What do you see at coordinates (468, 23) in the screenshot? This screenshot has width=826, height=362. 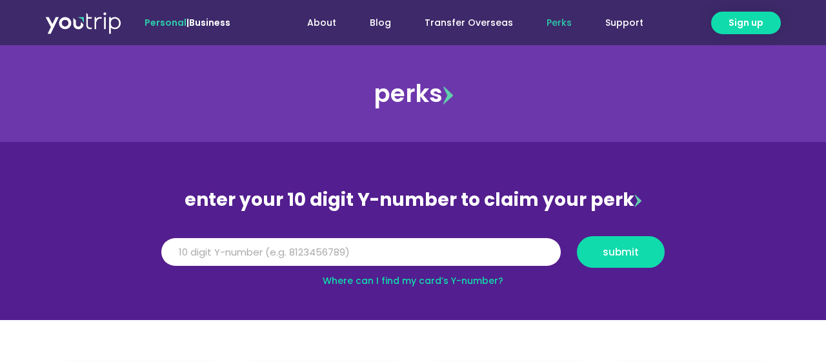 I see `a: Transfer Overseas` at bounding box center [468, 23].